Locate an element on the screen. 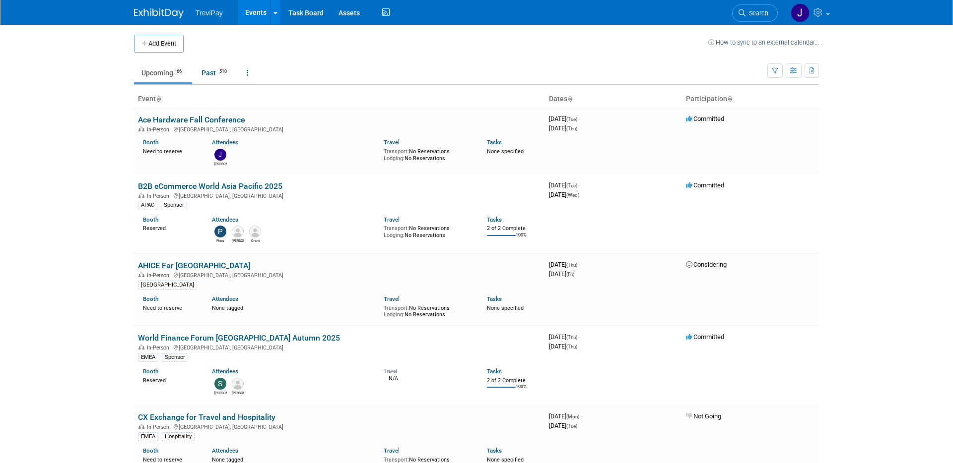 This screenshot has height=463, width=953. span: Not Going is located at coordinates (703, 416).